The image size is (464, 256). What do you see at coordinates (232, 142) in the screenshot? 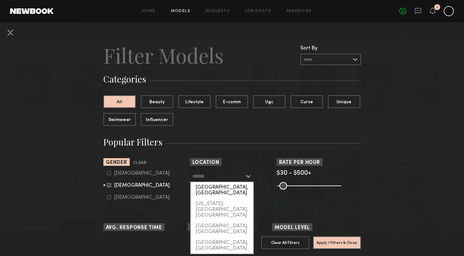
I see `h3: Popular Filters` at bounding box center [232, 142].